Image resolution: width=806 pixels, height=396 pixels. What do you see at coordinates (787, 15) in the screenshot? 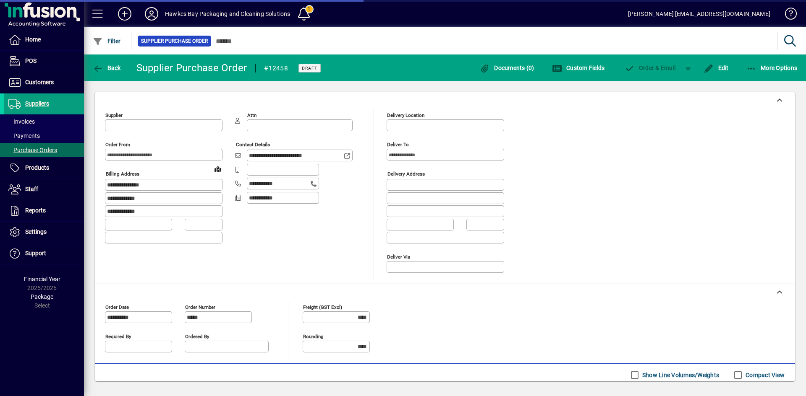
I see `a: Knowledge Base` at bounding box center [787, 15].